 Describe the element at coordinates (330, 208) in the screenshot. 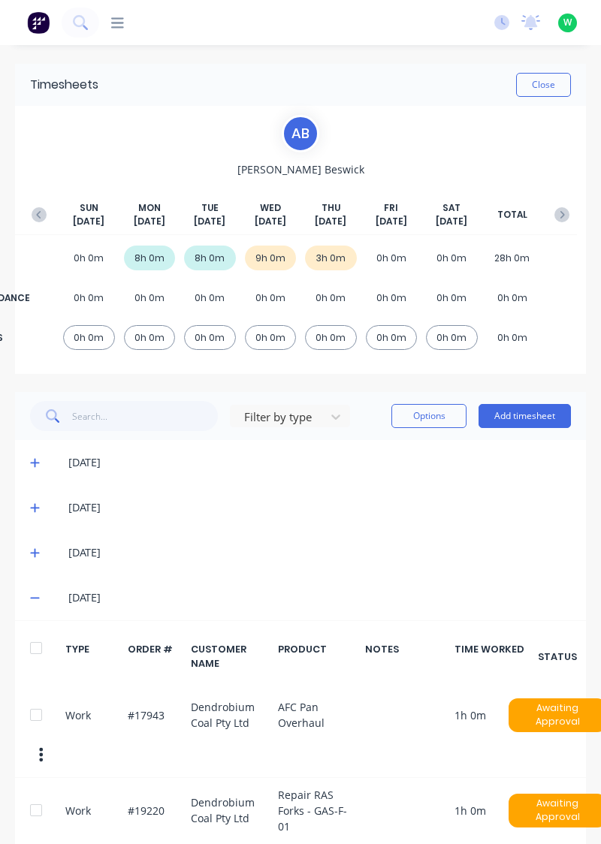

I see `span: THU` at that location.